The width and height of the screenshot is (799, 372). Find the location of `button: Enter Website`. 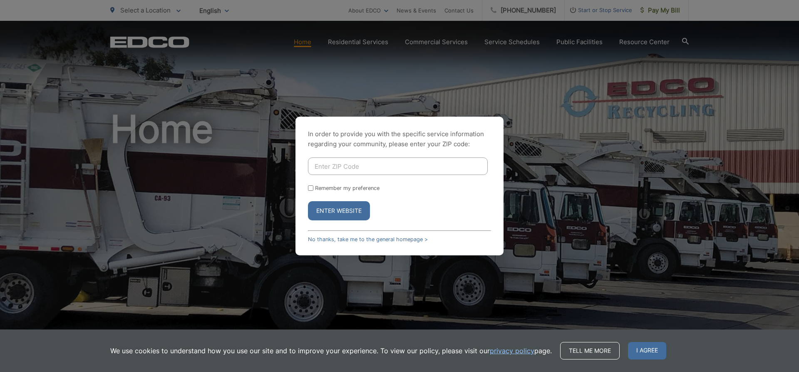

button: Enter Website is located at coordinates (339, 211).